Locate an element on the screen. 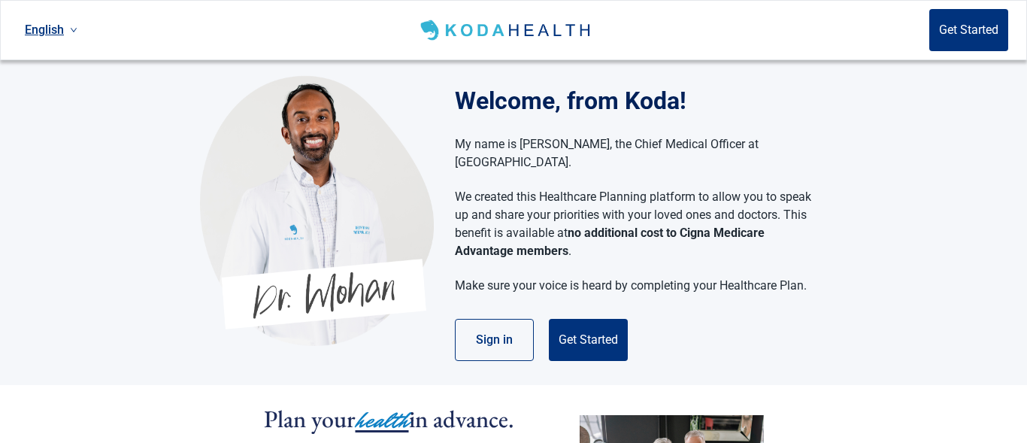 The image size is (1027, 443). h1: Welcome, from Koda! is located at coordinates (641, 101).